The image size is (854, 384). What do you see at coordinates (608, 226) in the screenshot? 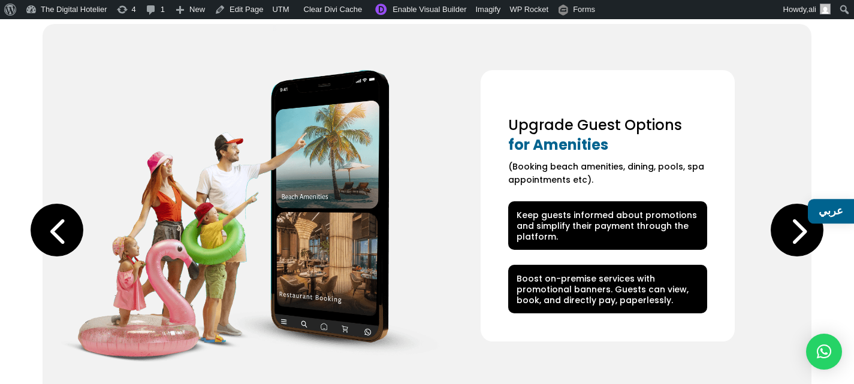
I see `p: Keep guests informed about promotions and simplify their payment through the platform.` at bounding box center [608, 226].